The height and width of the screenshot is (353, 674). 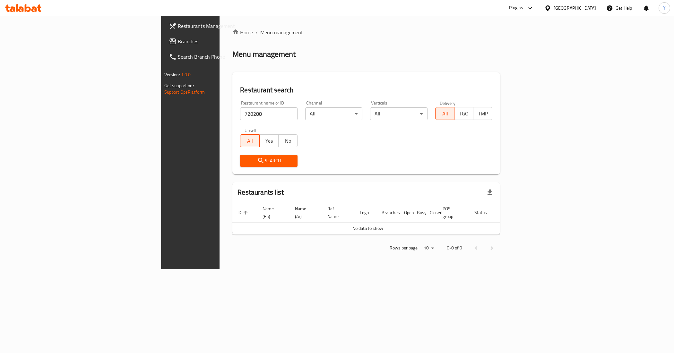 What do you see at coordinates (186, 75) in the screenshot?
I see `span: 1.0.0` at bounding box center [186, 75].